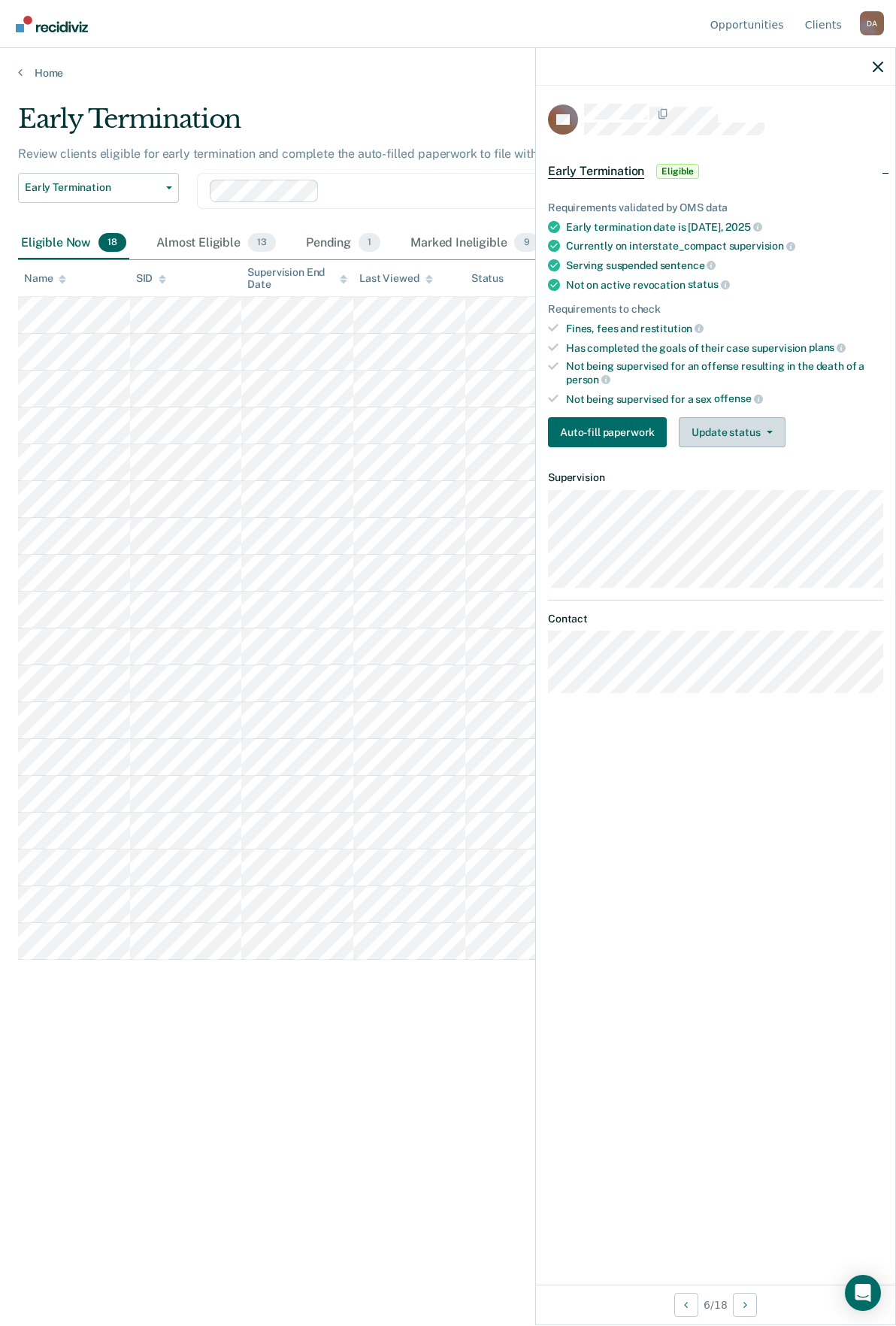 This screenshot has height=1326, width=896. What do you see at coordinates (396, 278) in the screenshot?
I see `div: Last Viewed` at bounding box center [396, 278].